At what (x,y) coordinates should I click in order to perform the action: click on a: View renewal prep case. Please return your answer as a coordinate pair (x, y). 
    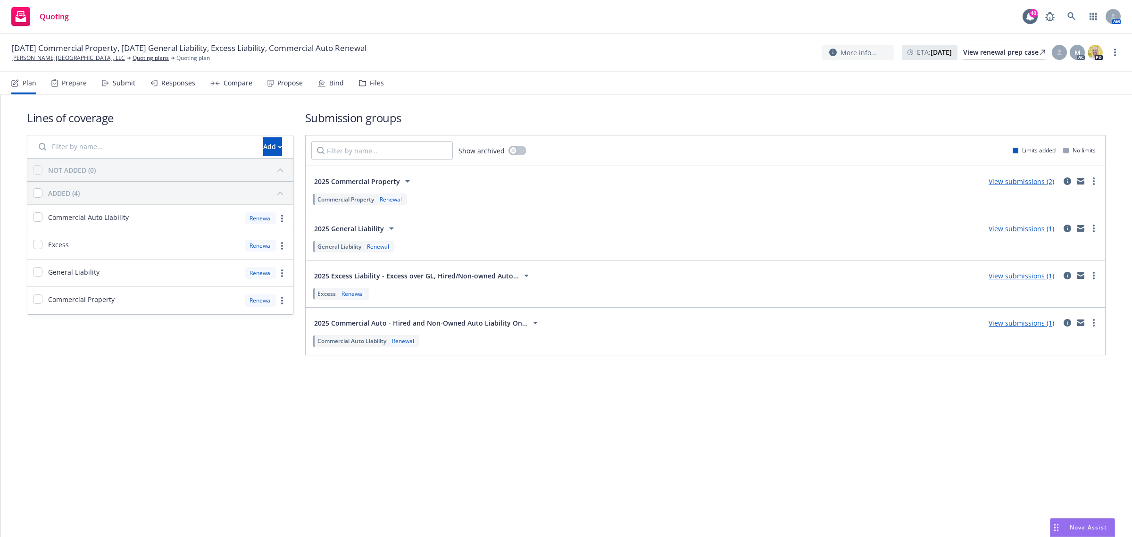
    Looking at the image, I should click on (1004, 52).